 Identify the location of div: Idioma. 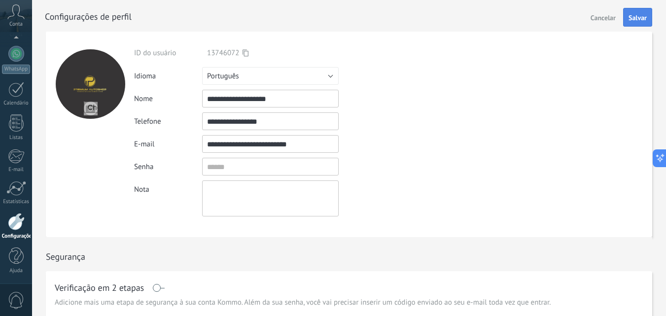
(168, 76).